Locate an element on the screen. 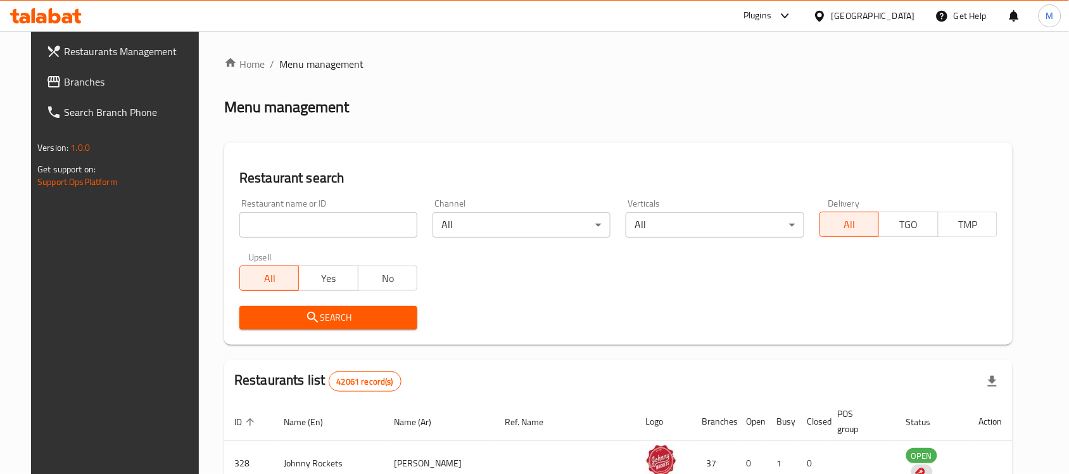 The image size is (1069, 474). span: TMP is located at coordinates (968, 224).